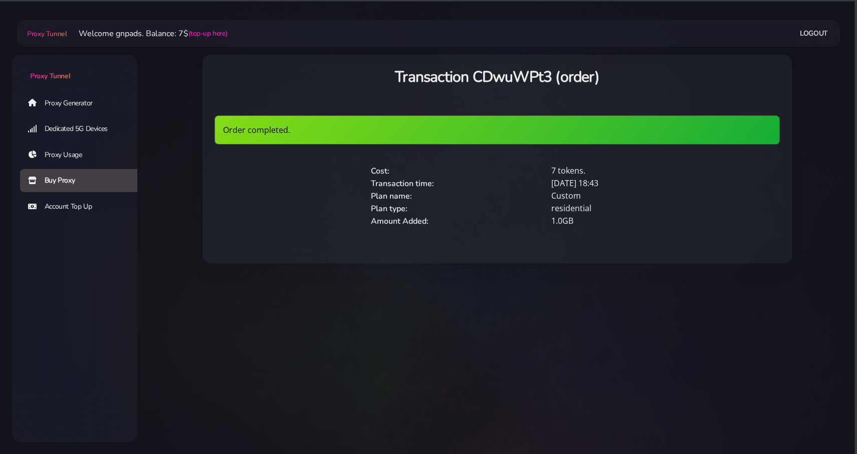 The width and height of the screenshot is (857, 454). I want to click on span: Transaction time:, so click(402, 183).